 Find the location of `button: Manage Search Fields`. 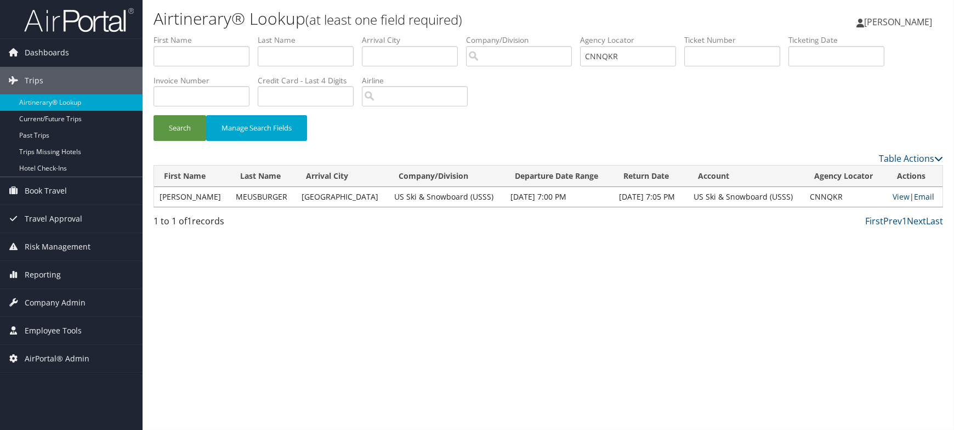

button: Manage Search Fields is located at coordinates (257, 128).